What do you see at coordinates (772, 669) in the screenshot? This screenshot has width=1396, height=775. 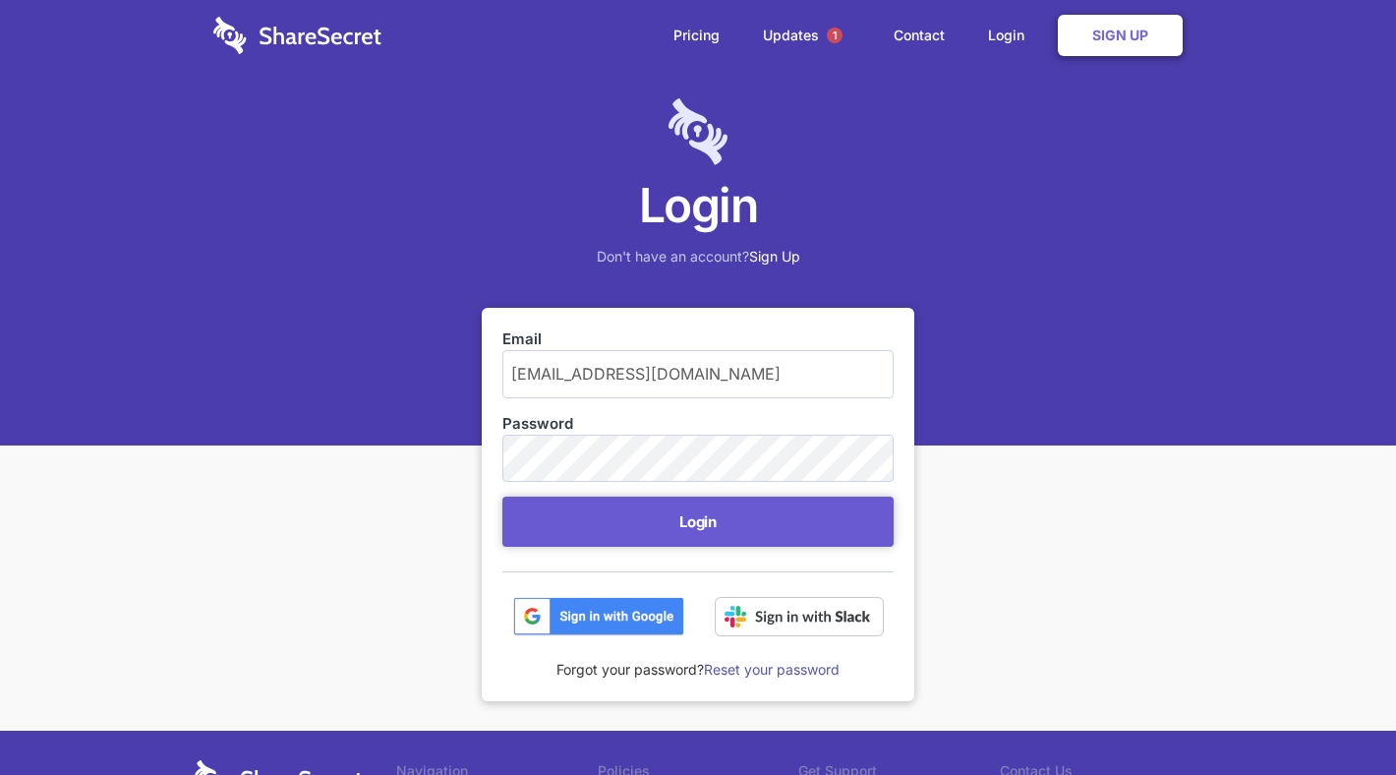 I see `a: Reset your password` at bounding box center [772, 669].